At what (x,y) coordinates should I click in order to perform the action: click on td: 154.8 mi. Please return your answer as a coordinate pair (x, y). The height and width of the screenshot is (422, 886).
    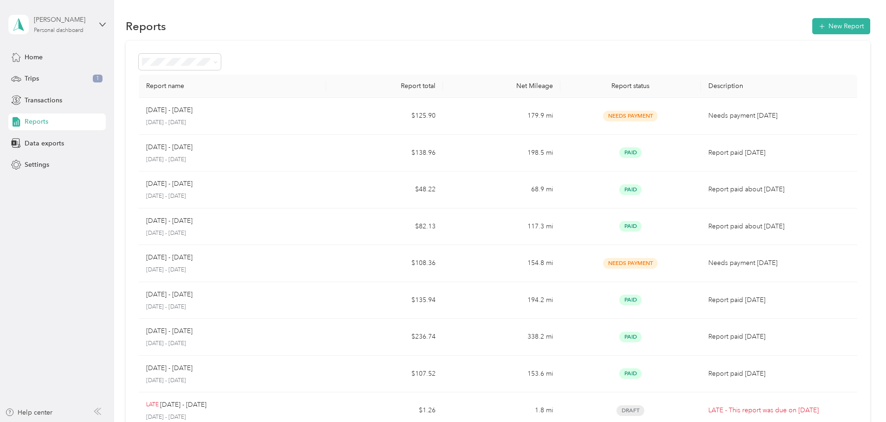
    Looking at the image, I should click on (501, 264).